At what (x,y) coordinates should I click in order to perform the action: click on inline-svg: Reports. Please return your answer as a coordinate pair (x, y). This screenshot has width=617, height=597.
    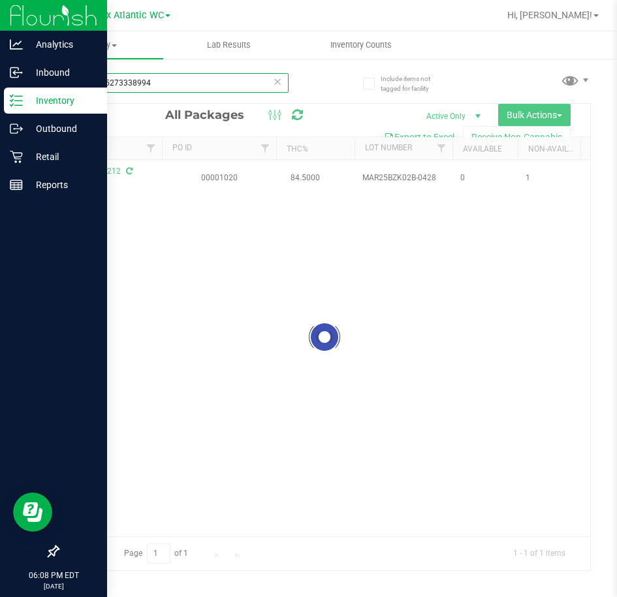
    Looking at the image, I should click on (16, 185).